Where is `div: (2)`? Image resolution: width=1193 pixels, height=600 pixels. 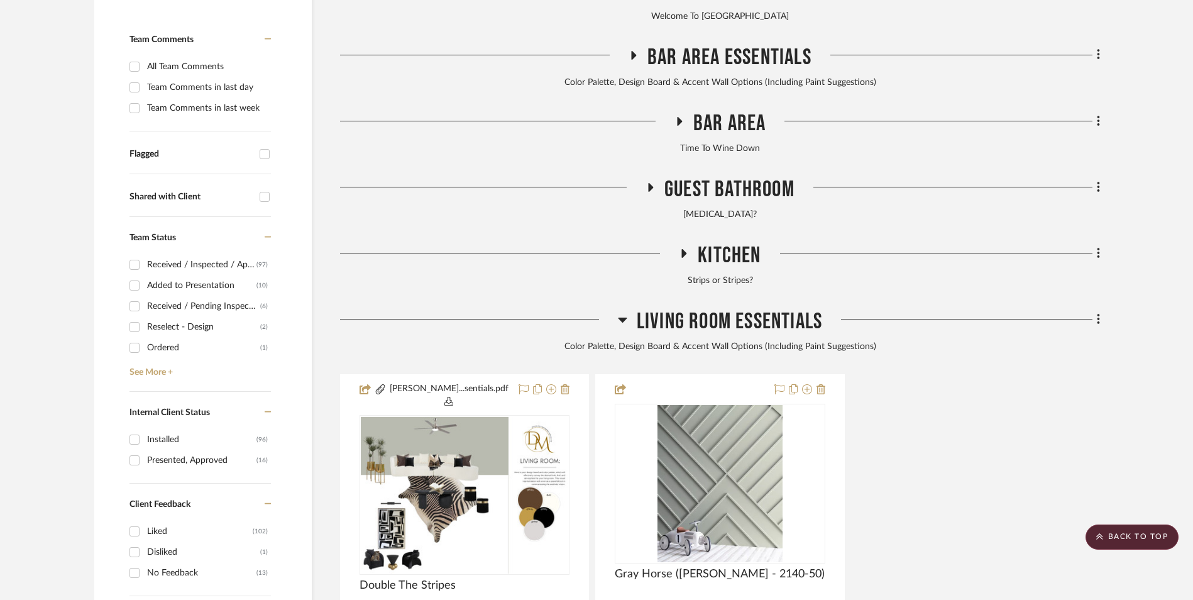 div: (2) is located at coordinates (264, 327).